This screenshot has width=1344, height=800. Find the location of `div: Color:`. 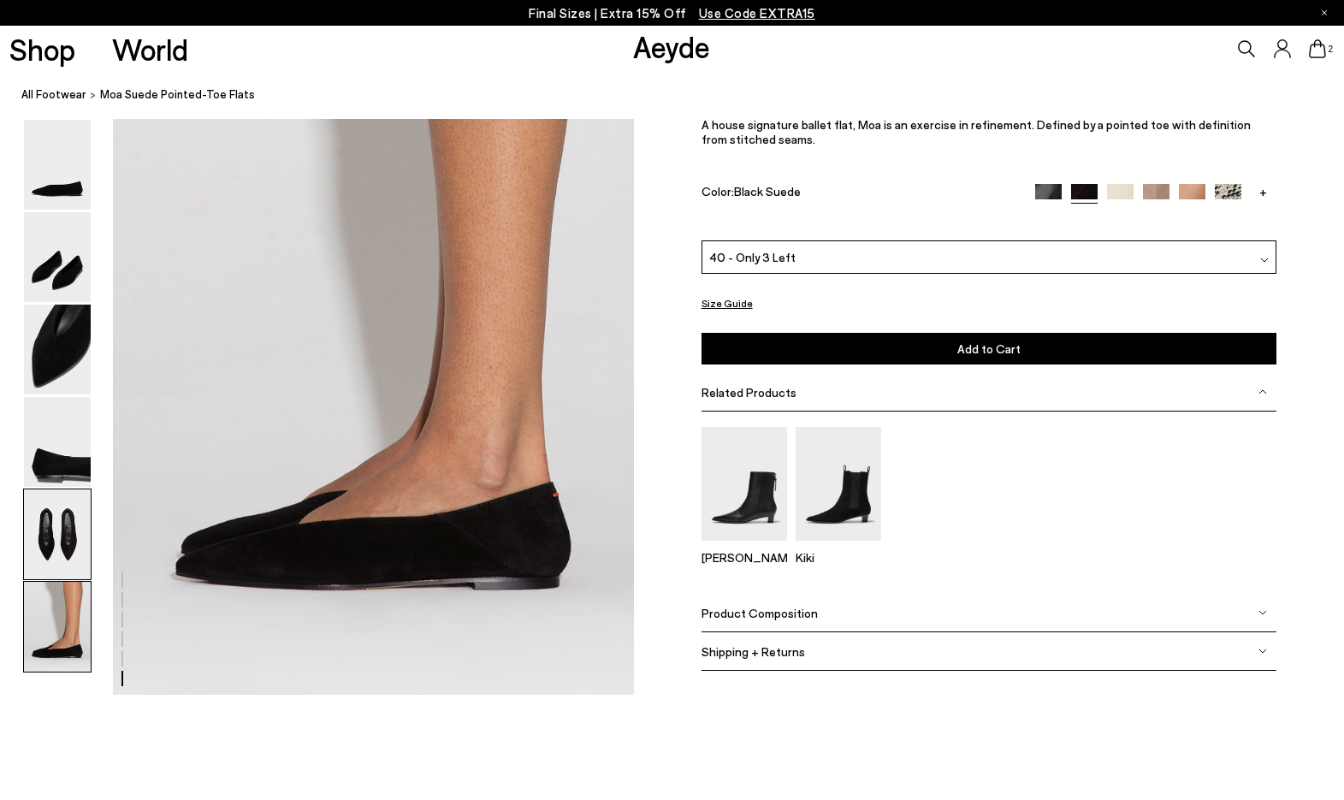

div: Color: is located at coordinates (859, 193).